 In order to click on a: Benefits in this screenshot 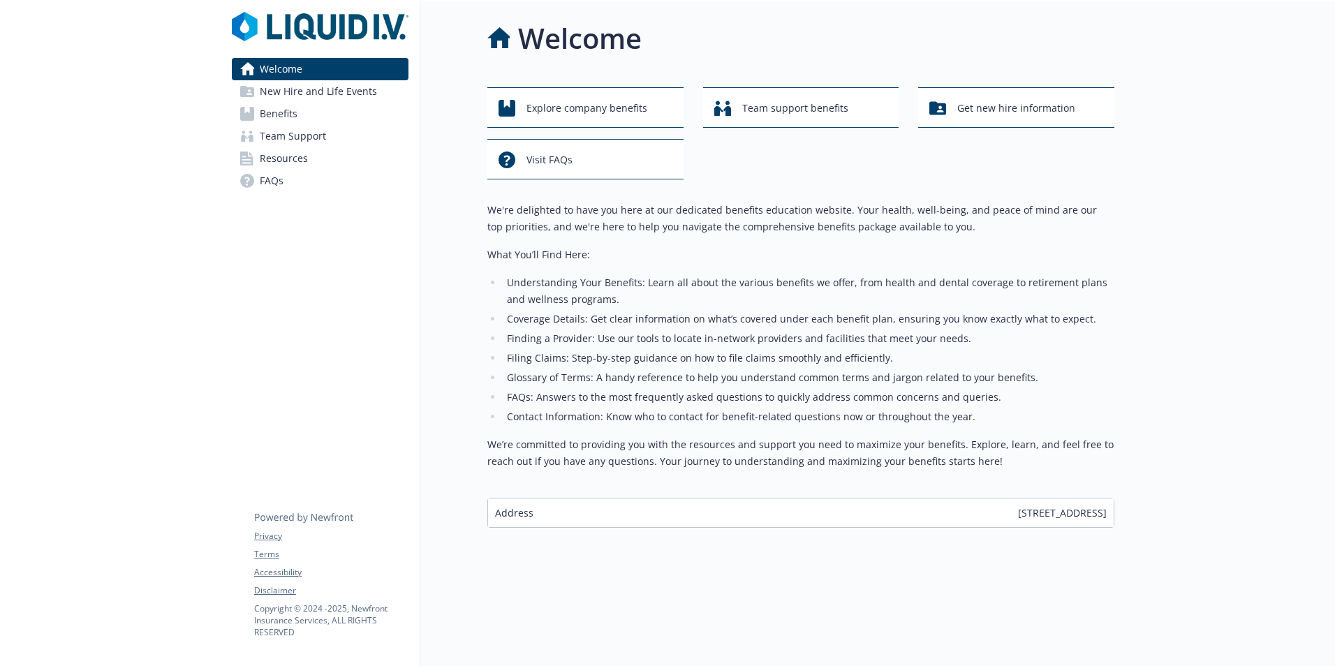, I will do `click(320, 114)`.